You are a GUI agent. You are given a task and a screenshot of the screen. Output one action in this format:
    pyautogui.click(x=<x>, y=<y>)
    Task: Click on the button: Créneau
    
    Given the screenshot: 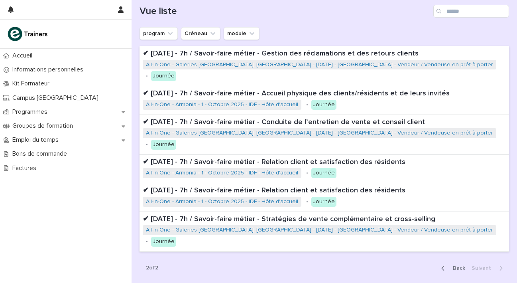 What is the action you would take?
    pyautogui.click(x=201, y=34)
    